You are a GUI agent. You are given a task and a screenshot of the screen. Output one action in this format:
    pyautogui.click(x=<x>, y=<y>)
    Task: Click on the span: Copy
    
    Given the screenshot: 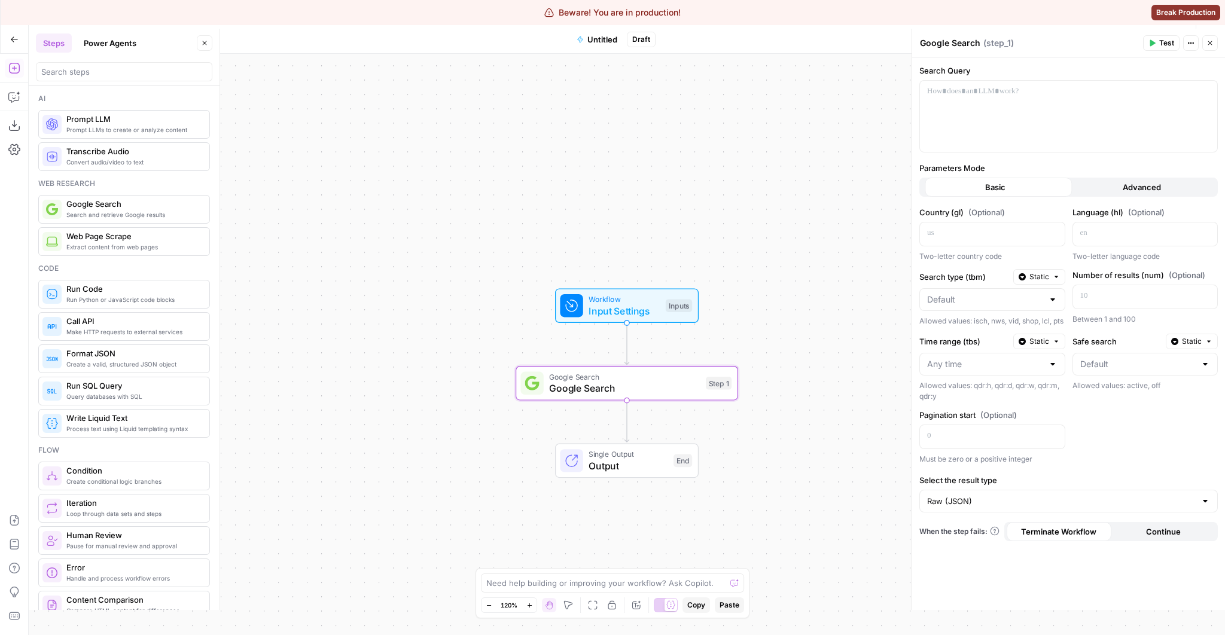 What is the action you would take?
    pyautogui.click(x=696, y=606)
    